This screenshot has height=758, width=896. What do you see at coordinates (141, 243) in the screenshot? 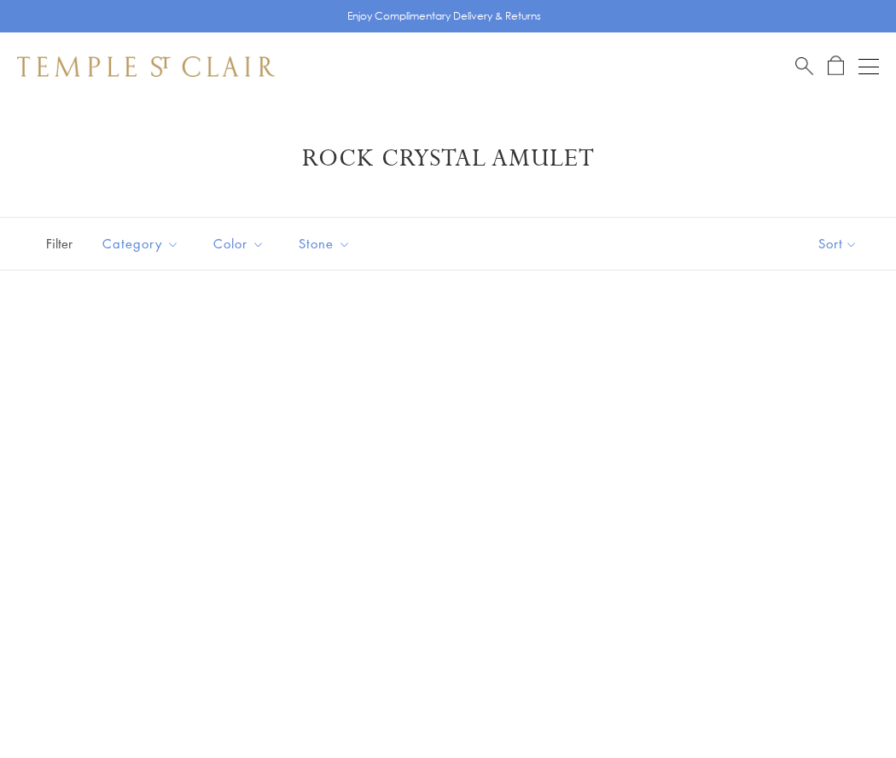
I see `button: Category` at bounding box center [141, 243].